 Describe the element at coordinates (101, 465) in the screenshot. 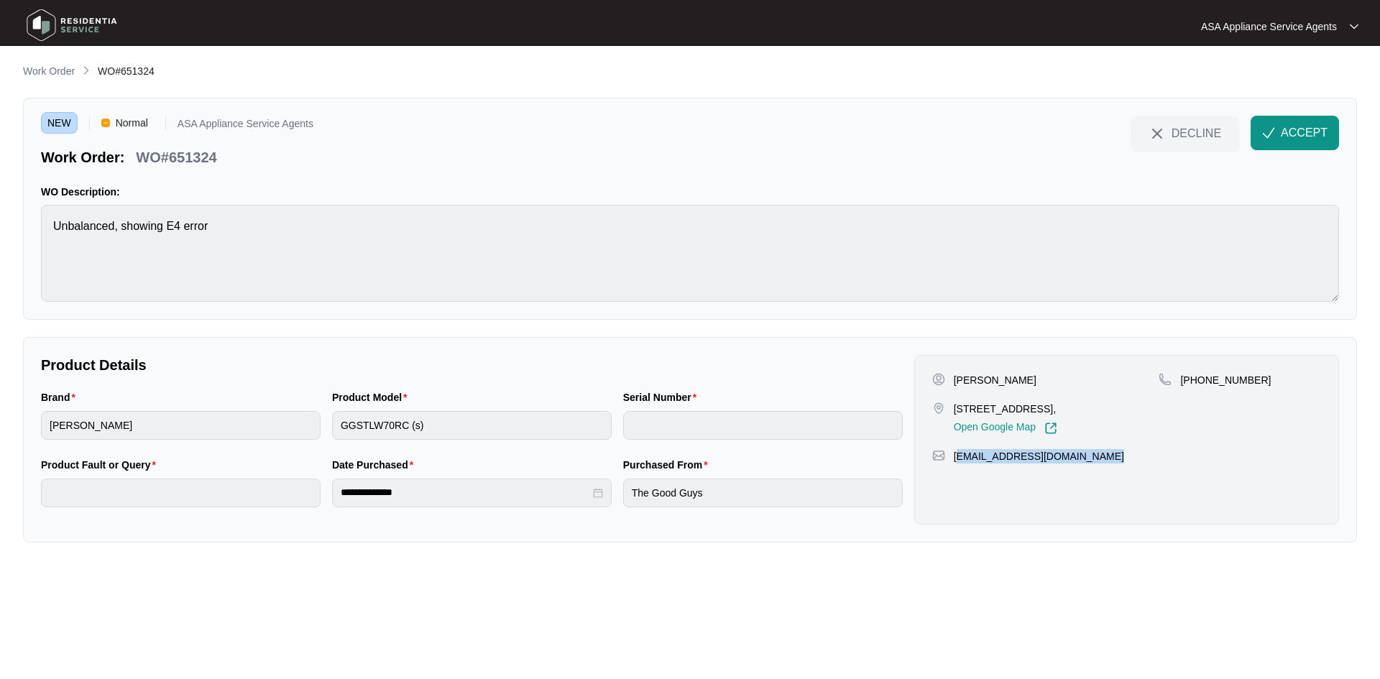

I see `label: Product Fault or Query` at that location.